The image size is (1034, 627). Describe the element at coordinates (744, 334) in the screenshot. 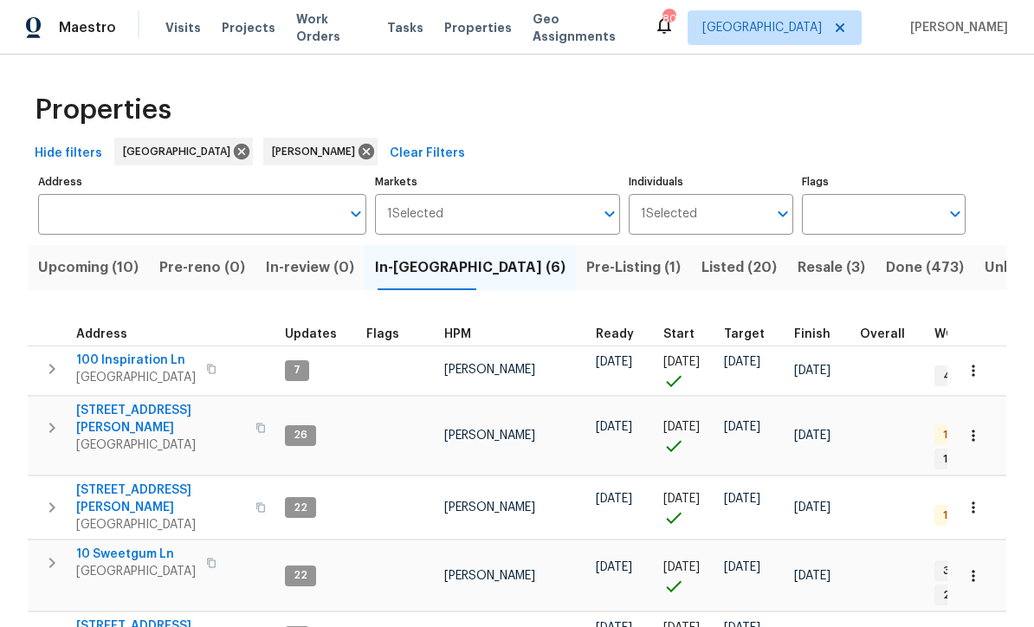

I see `span: Target` at that location.